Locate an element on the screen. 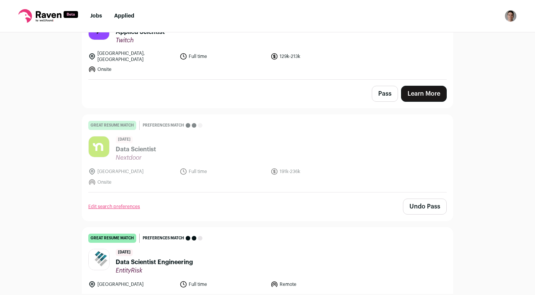  a: Applied is located at coordinates (124, 16).